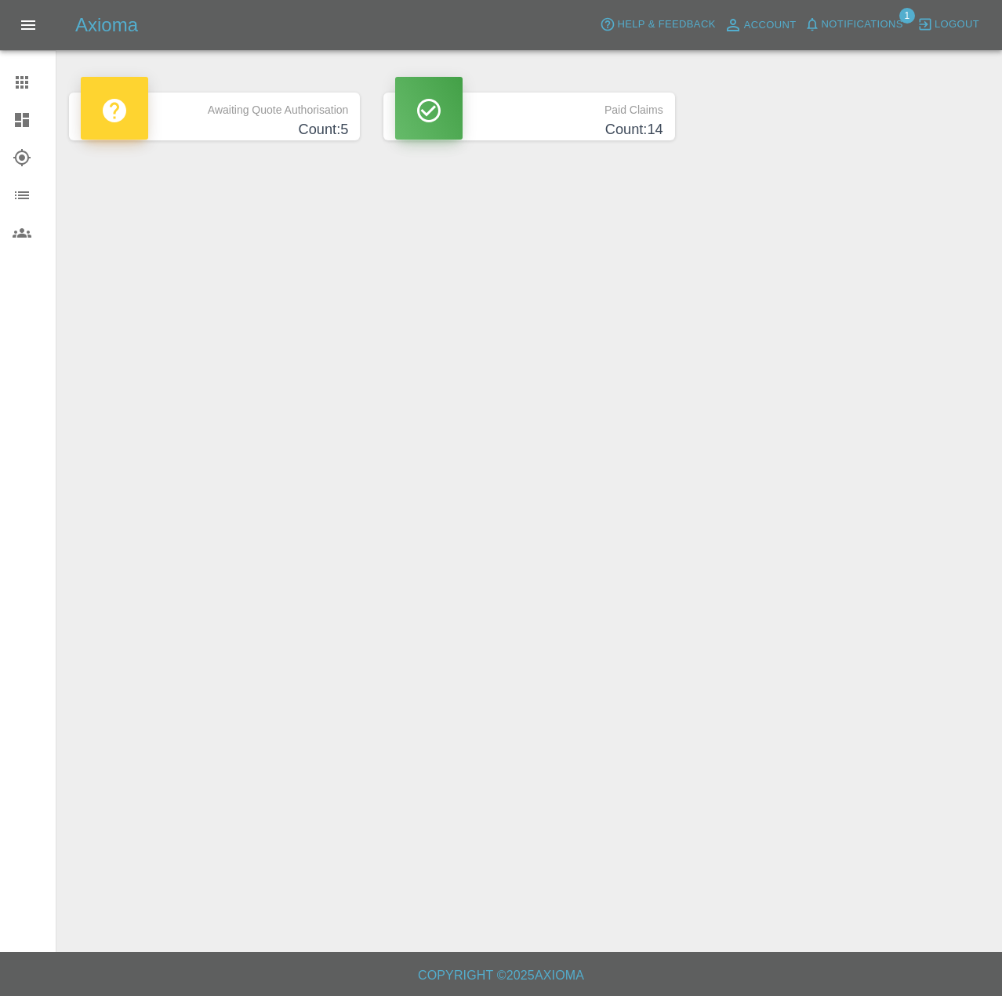 The width and height of the screenshot is (1002, 996). Describe the element at coordinates (908, 16) in the screenshot. I see `span: 1` at that location.